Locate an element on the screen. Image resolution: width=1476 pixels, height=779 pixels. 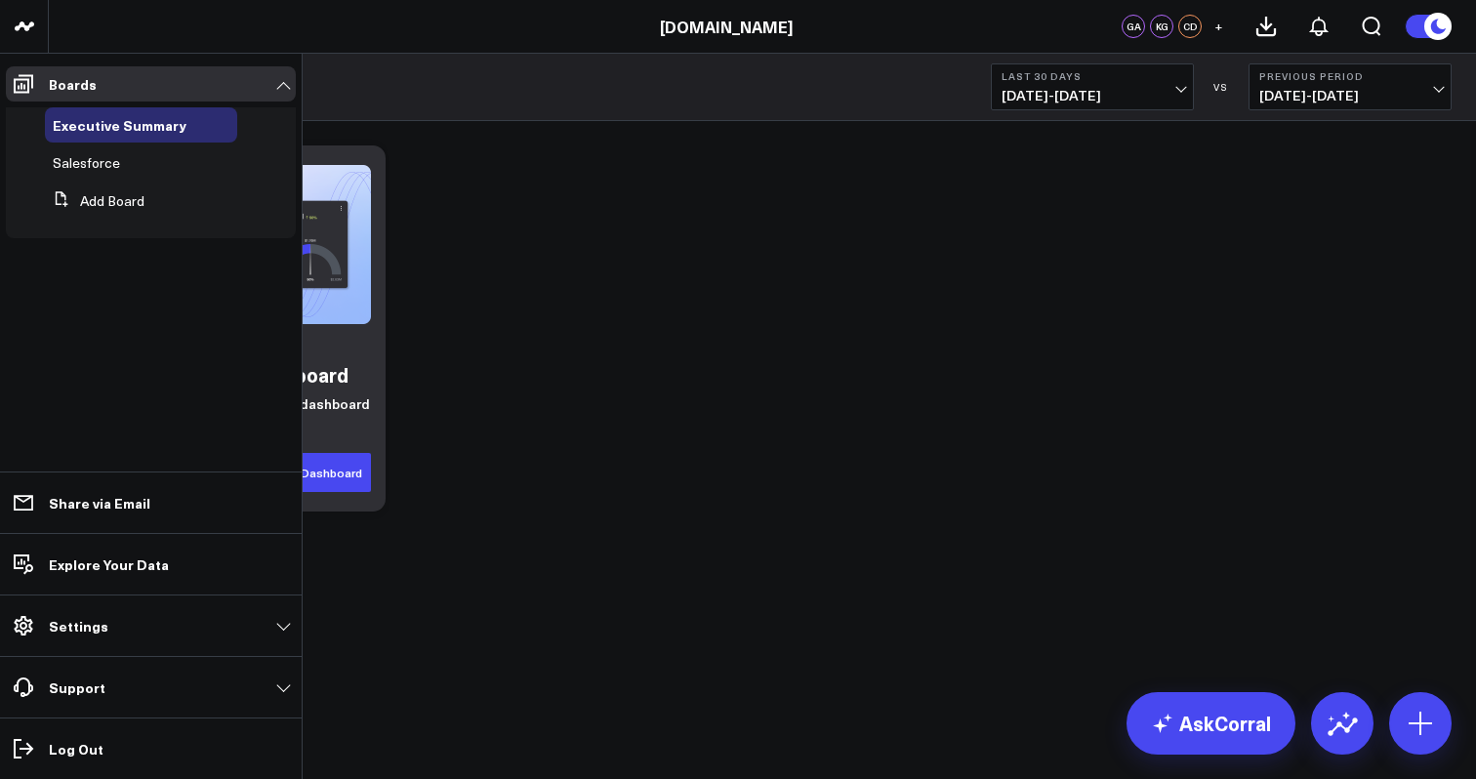
span: Salesforce is located at coordinates (86, 162).